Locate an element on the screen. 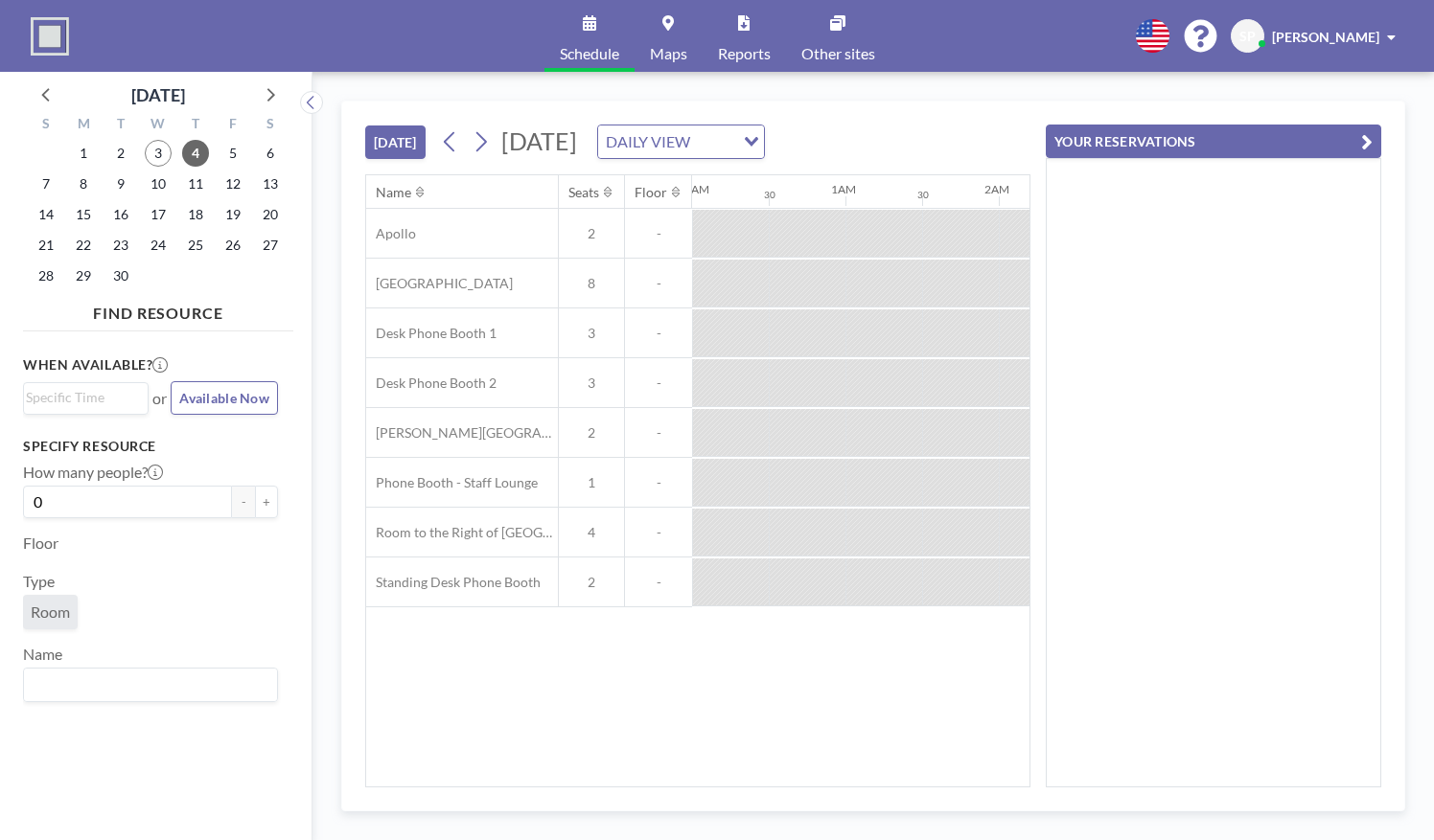 The width and height of the screenshot is (1434, 840). label: Type is located at coordinates (38, 582).